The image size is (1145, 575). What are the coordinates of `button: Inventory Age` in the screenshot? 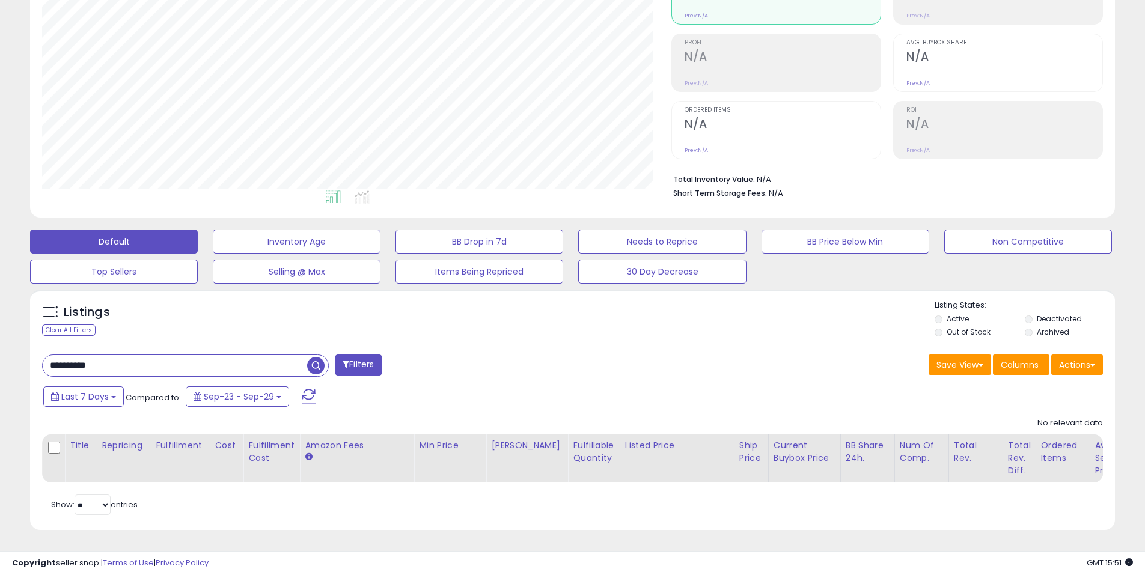 It's located at (296, 242).